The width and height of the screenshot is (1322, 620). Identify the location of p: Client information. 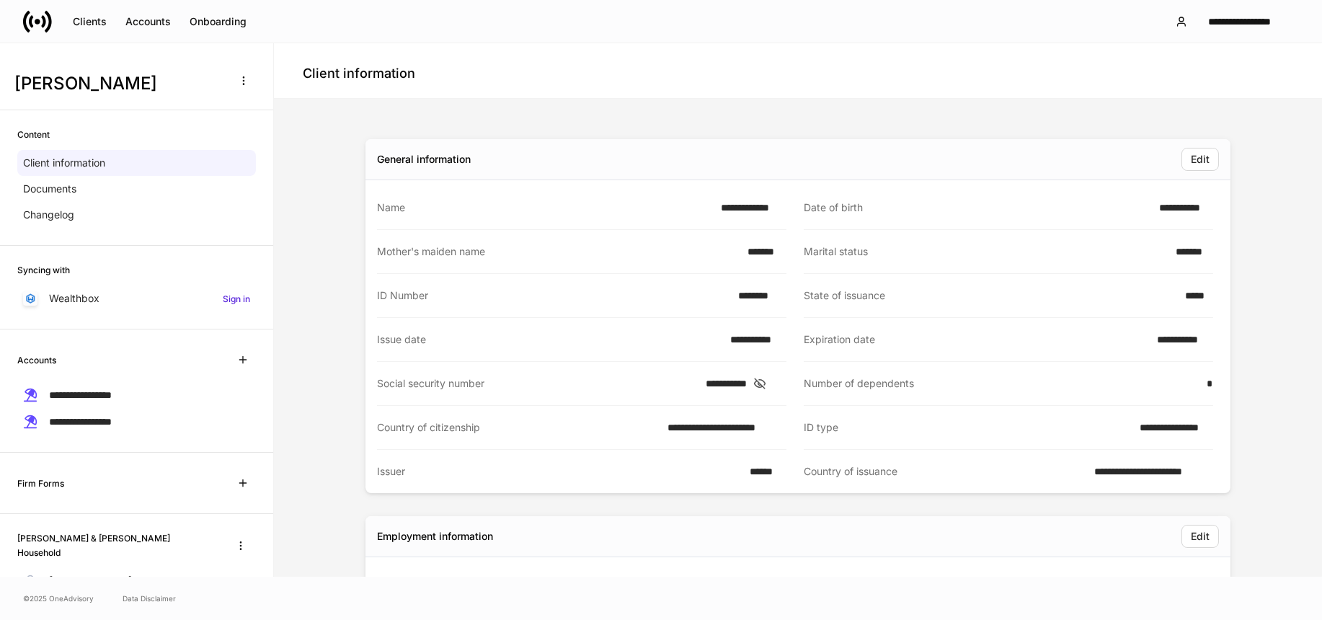
(64, 163).